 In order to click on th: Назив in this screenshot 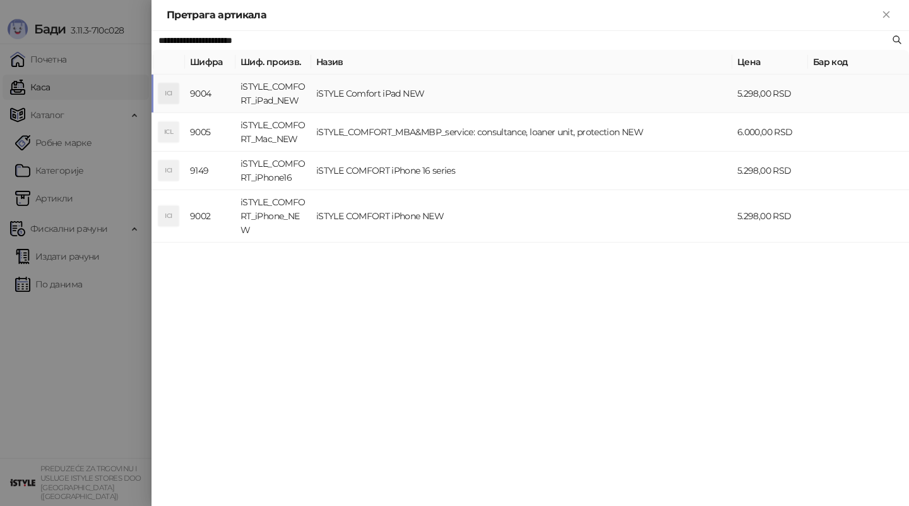, I will do `click(522, 62)`.